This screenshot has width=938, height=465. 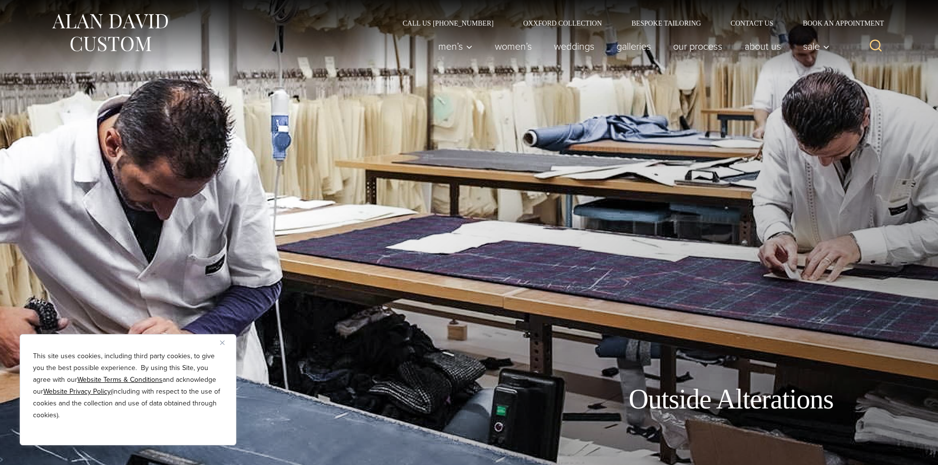 What do you see at coordinates (574, 46) in the screenshot?
I see `a: weddings` at bounding box center [574, 46].